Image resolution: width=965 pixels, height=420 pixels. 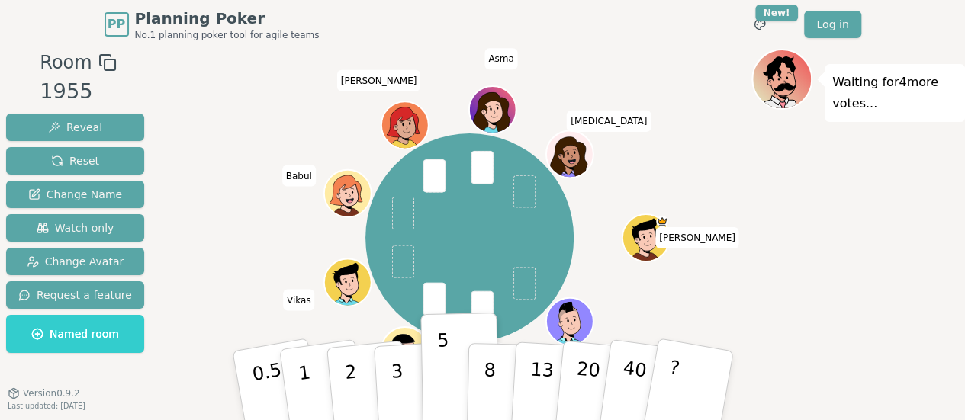 What do you see at coordinates (75, 127) in the screenshot?
I see `button: Reveal` at bounding box center [75, 127].